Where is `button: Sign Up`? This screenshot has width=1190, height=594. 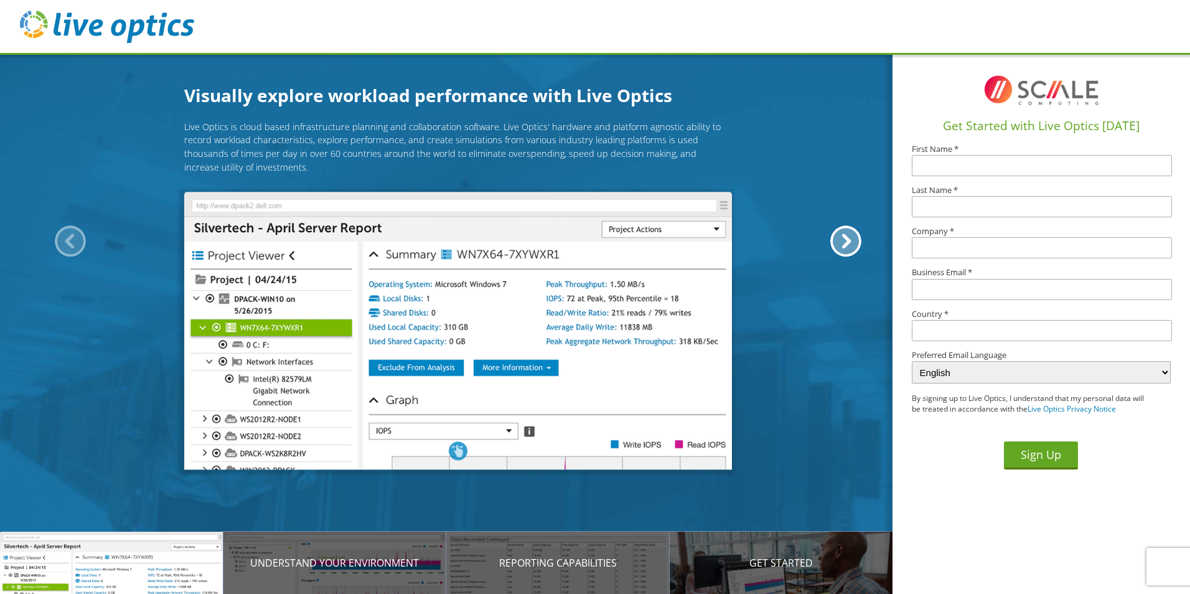
button: Sign Up is located at coordinates (1041, 455).